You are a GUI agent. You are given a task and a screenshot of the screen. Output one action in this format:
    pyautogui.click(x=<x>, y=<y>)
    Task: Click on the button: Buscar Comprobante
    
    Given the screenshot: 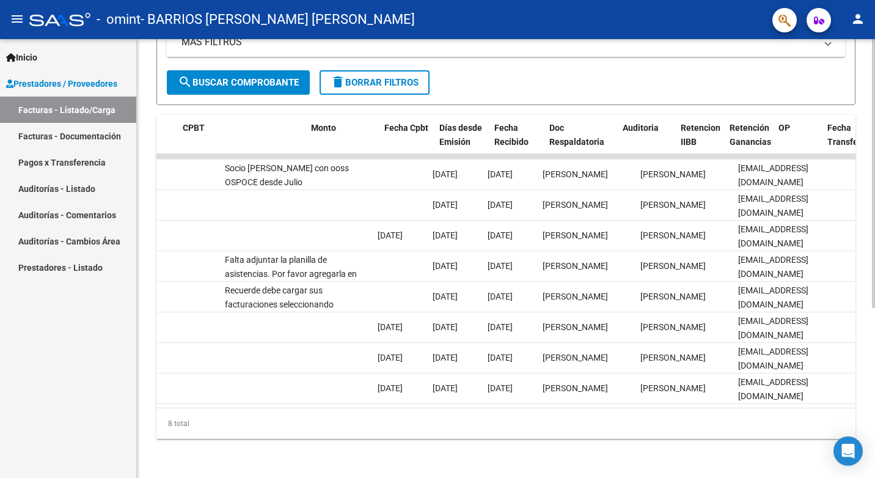 What is the action you would take?
    pyautogui.click(x=238, y=83)
    